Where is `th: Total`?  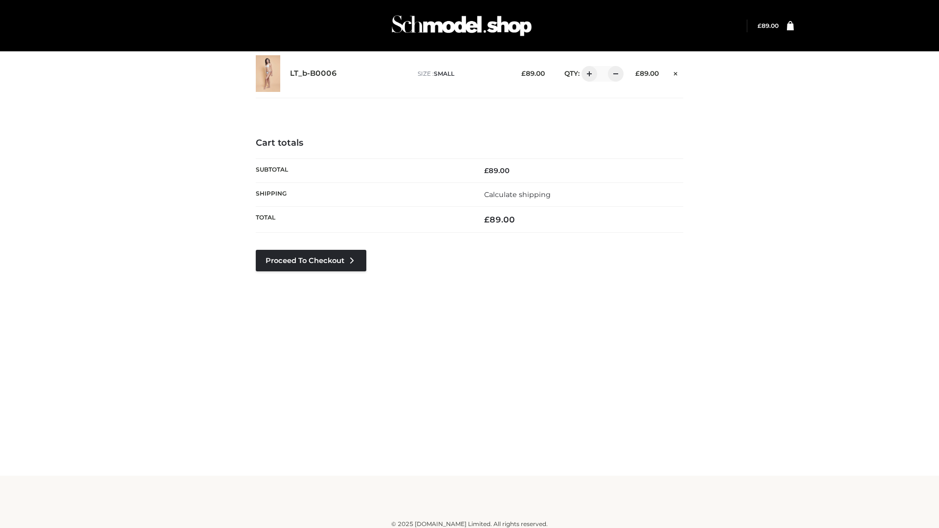 th: Total is located at coordinates (362, 220).